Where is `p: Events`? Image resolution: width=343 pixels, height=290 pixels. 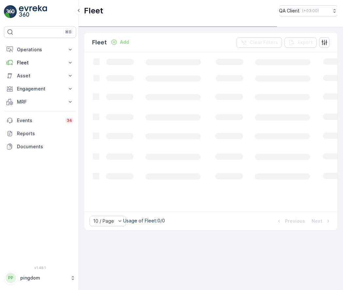 p: Events is located at coordinates (39, 121).